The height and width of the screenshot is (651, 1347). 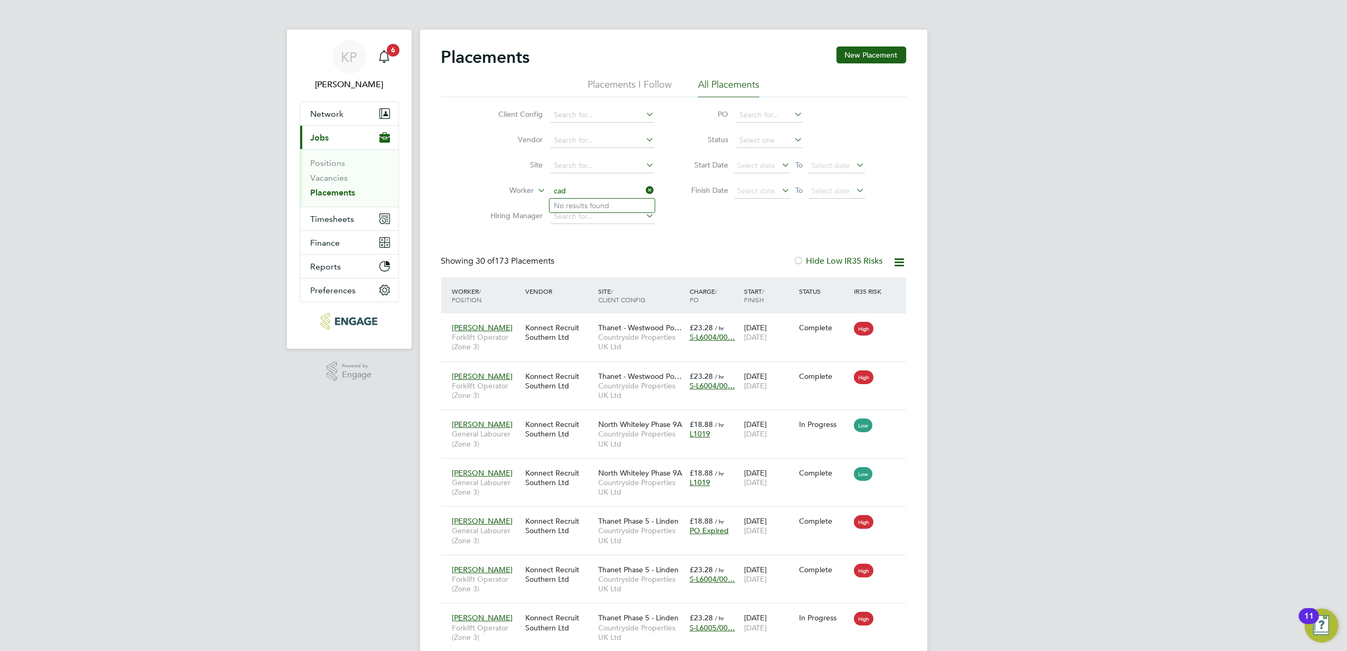 I want to click on button: Network, so click(x=349, y=114).